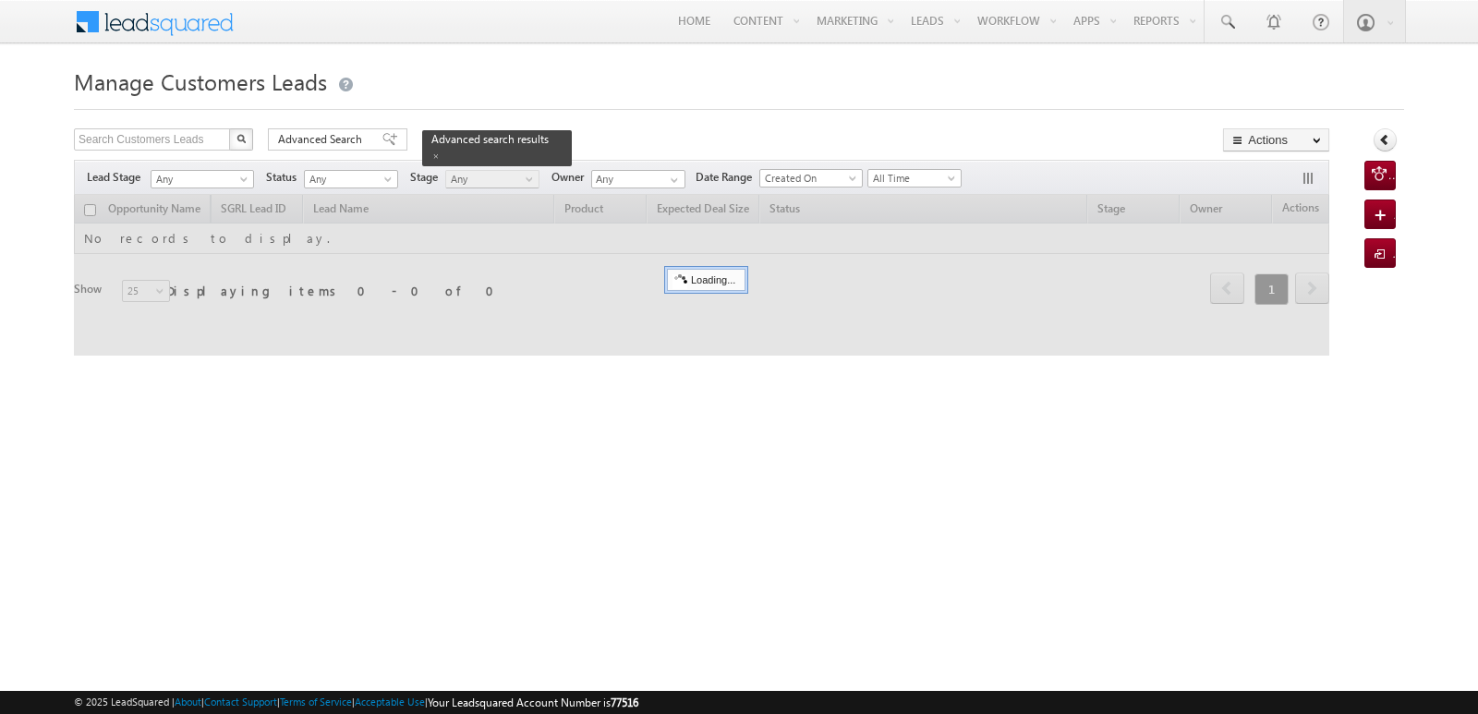  I want to click on button: Actions, so click(1275, 139).